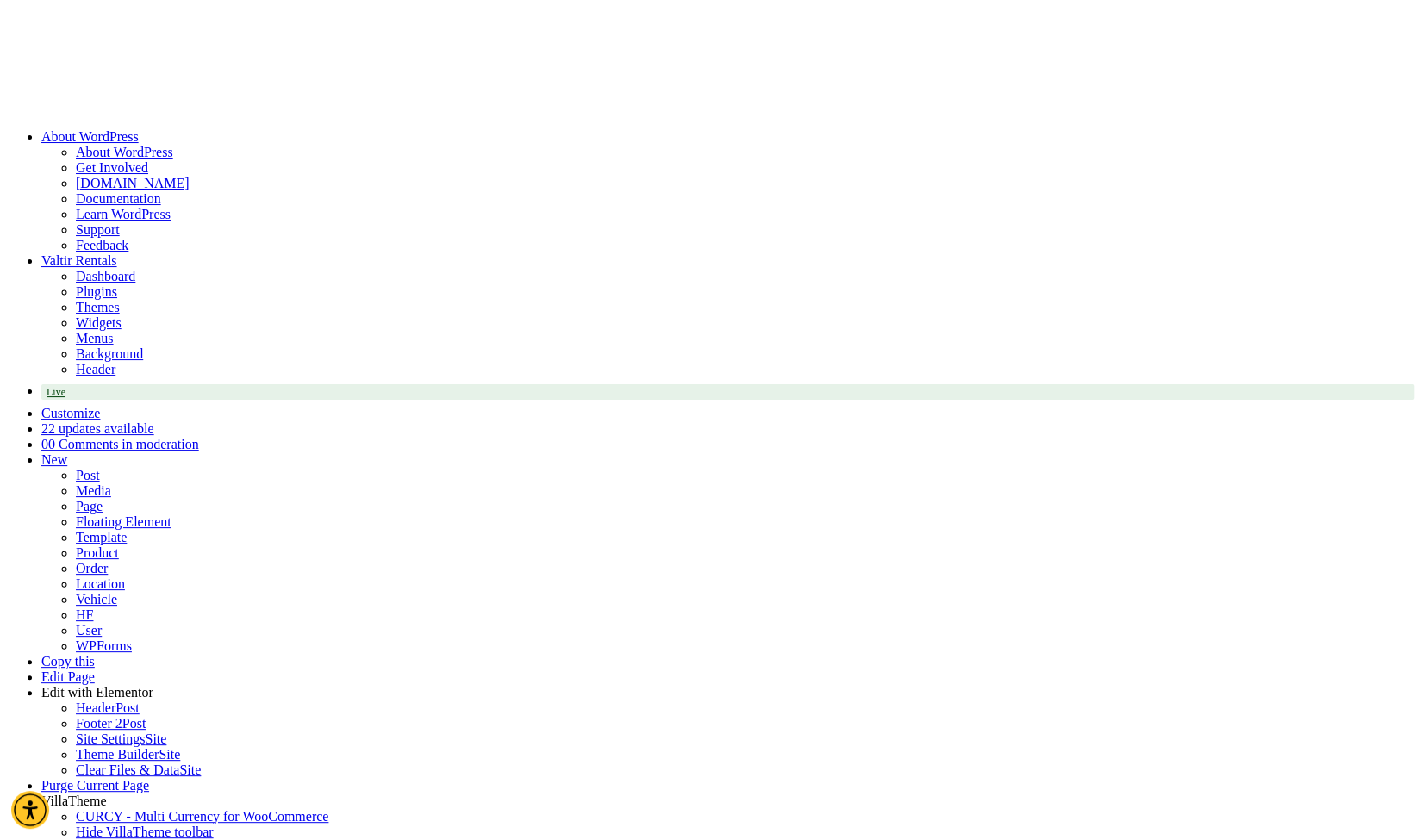 Image resolution: width=1421 pixels, height=840 pixels. I want to click on a: Live, so click(727, 392).